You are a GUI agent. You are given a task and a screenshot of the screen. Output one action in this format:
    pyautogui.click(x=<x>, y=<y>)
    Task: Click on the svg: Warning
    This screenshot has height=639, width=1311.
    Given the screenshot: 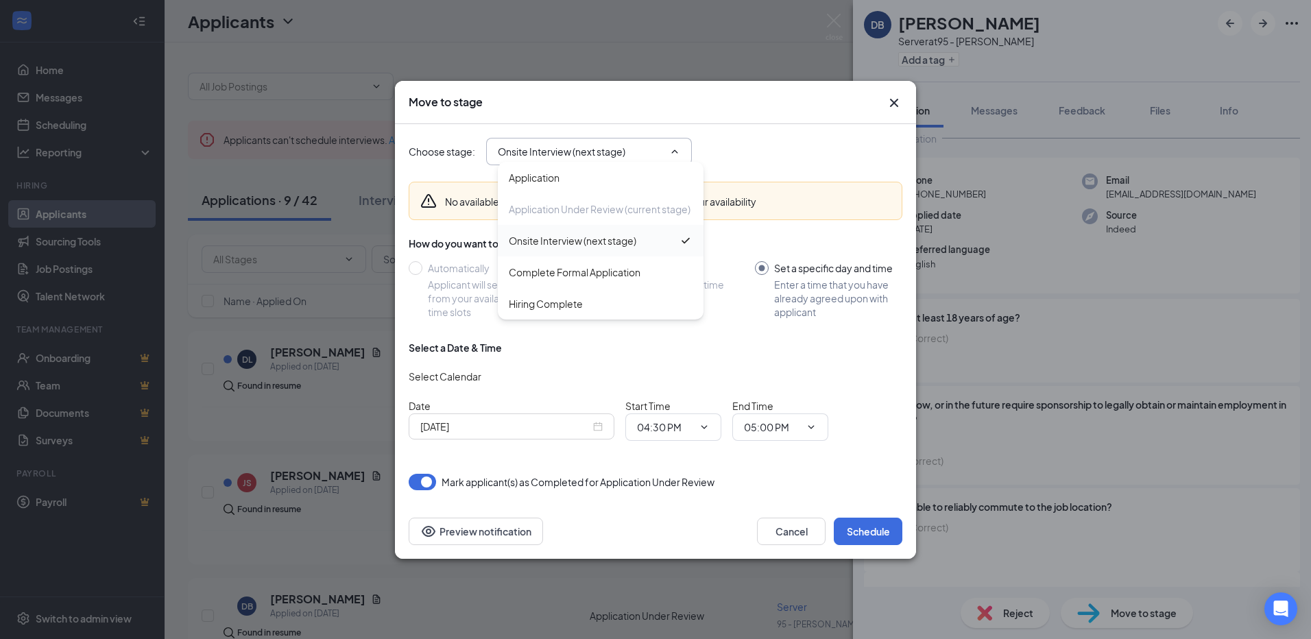 What is the action you would take?
    pyautogui.click(x=429, y=201)
    